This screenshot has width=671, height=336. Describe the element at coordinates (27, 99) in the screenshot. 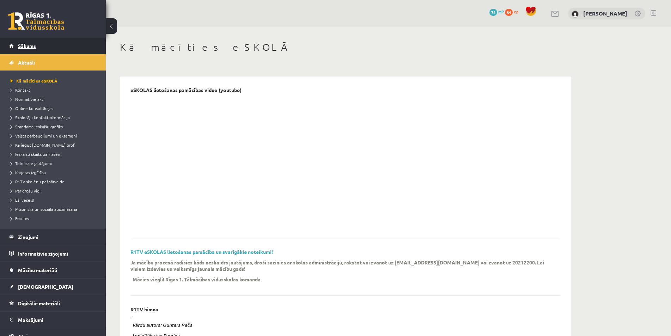

I see `span: Normatīvie akti` at that location.